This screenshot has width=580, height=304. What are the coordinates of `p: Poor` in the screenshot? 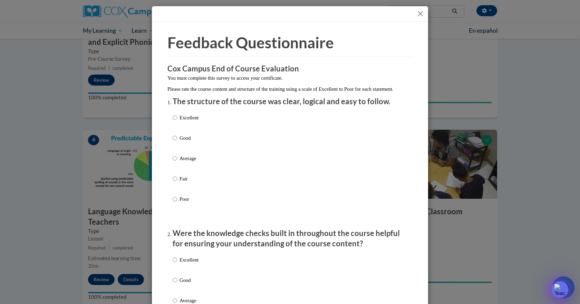 It's located at (189, 199).